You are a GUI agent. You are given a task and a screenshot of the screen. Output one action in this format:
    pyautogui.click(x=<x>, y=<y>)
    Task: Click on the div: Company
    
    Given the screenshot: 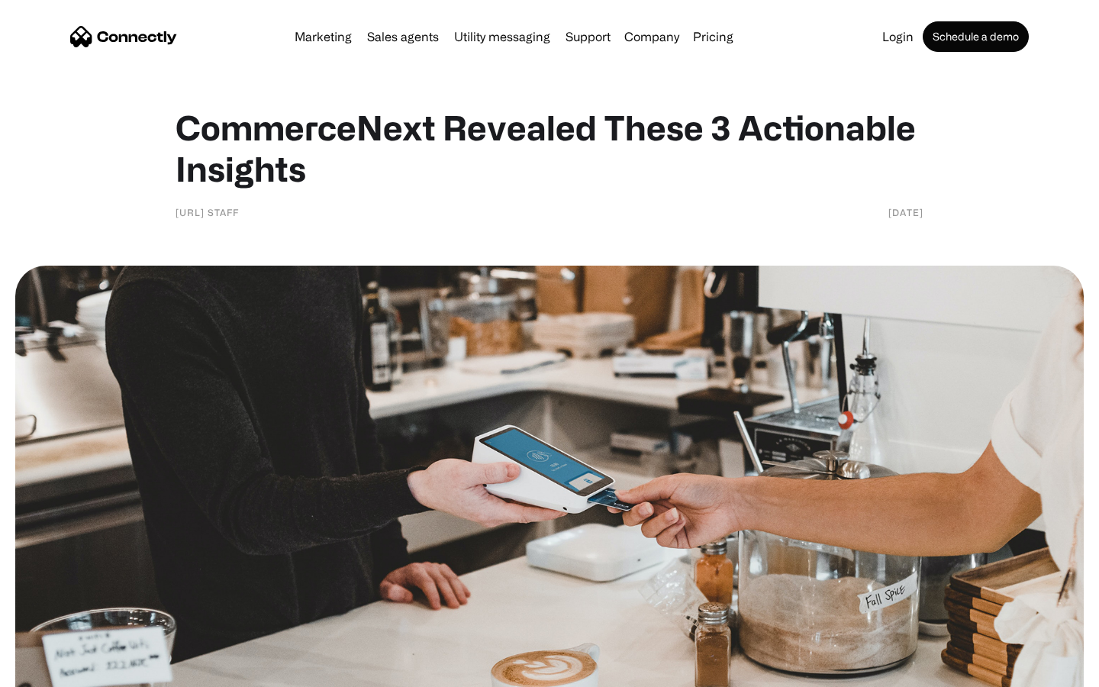 What is the action you would take?
    pyautogui.click(x=652, y=37)
    